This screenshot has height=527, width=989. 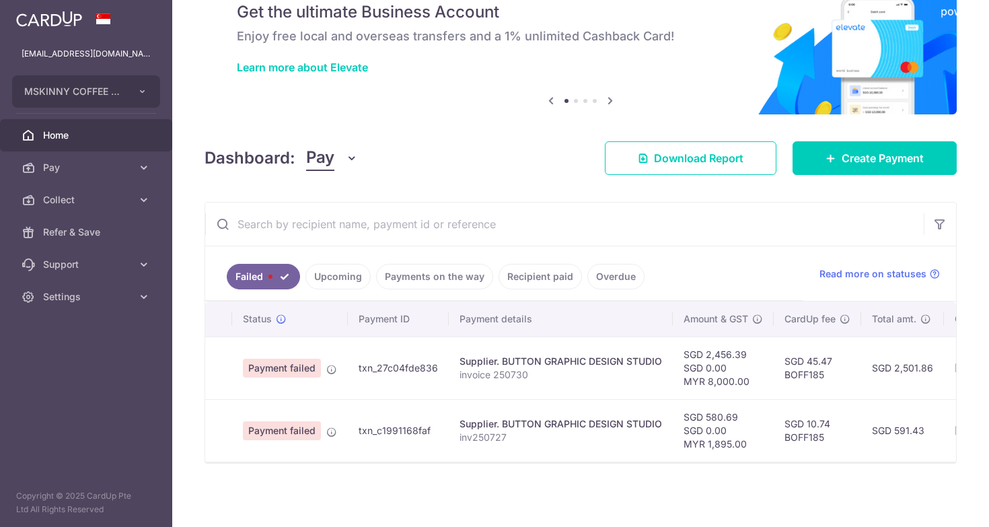 I want to click on td: SGD 2,501.86, so click(x=902, y=367).